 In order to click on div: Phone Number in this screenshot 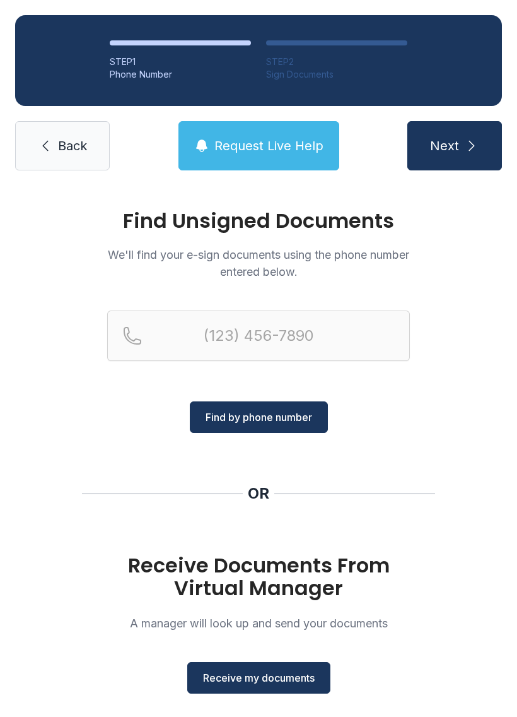, I will do `click(180, 74)`.